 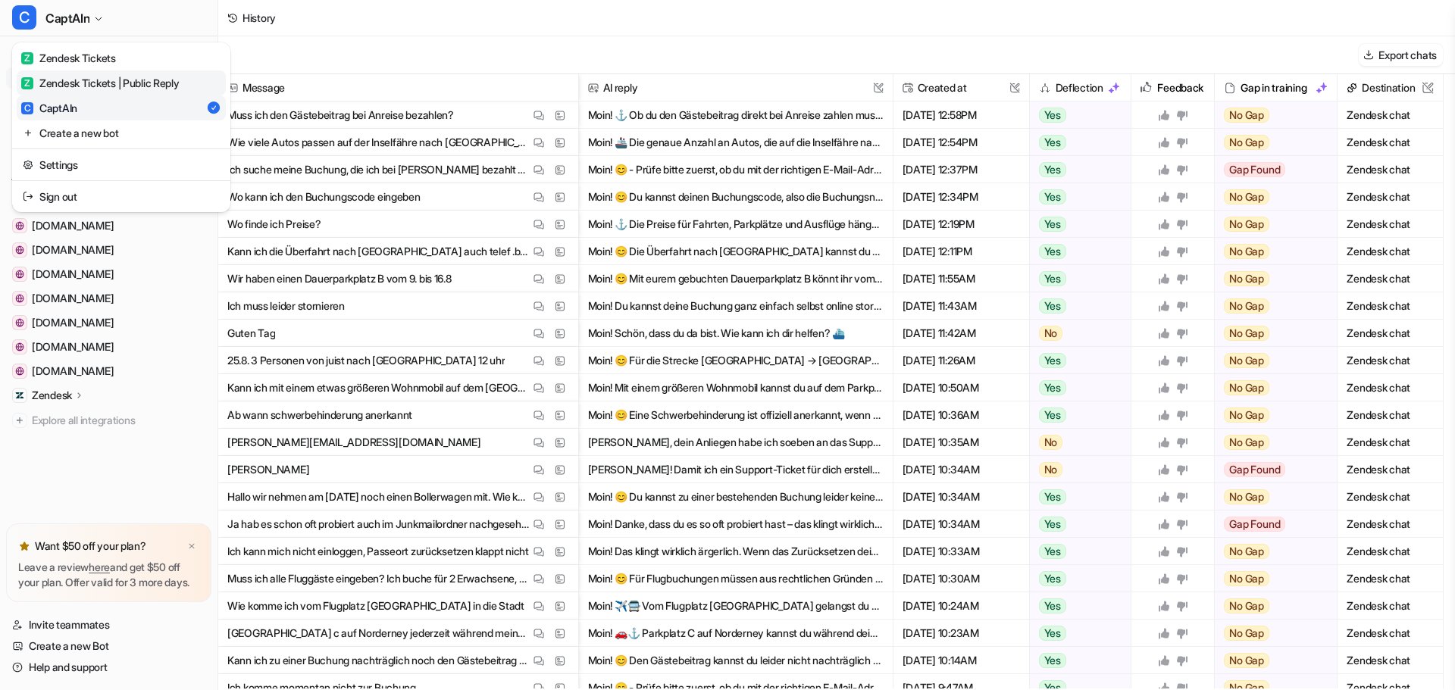 I want to click on a: Sign out, so click(x=121, y=196).